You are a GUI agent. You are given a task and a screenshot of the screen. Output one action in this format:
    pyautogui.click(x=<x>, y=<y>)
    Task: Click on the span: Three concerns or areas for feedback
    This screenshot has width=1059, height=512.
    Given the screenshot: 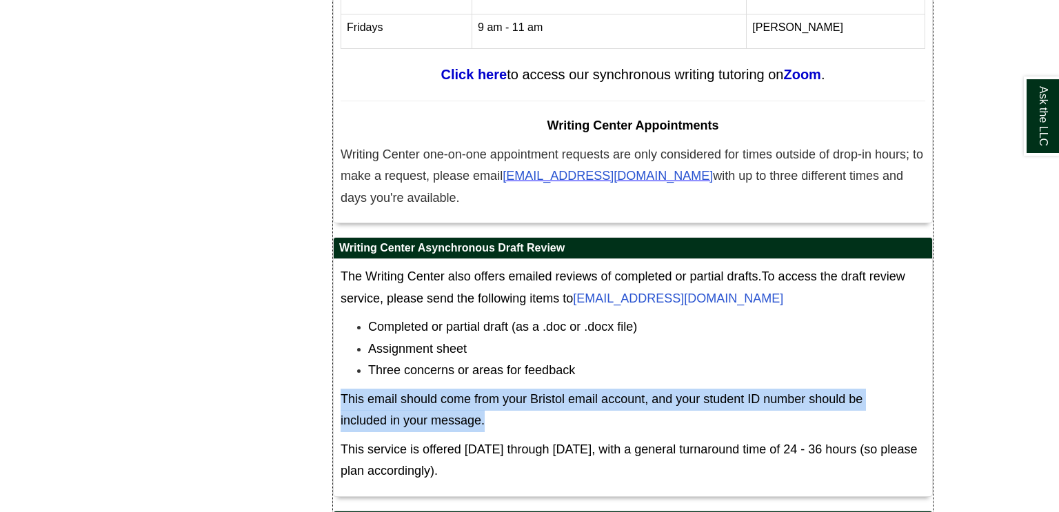 What is the action you would take?
    pyautogui.click(x=472, y=370)
    